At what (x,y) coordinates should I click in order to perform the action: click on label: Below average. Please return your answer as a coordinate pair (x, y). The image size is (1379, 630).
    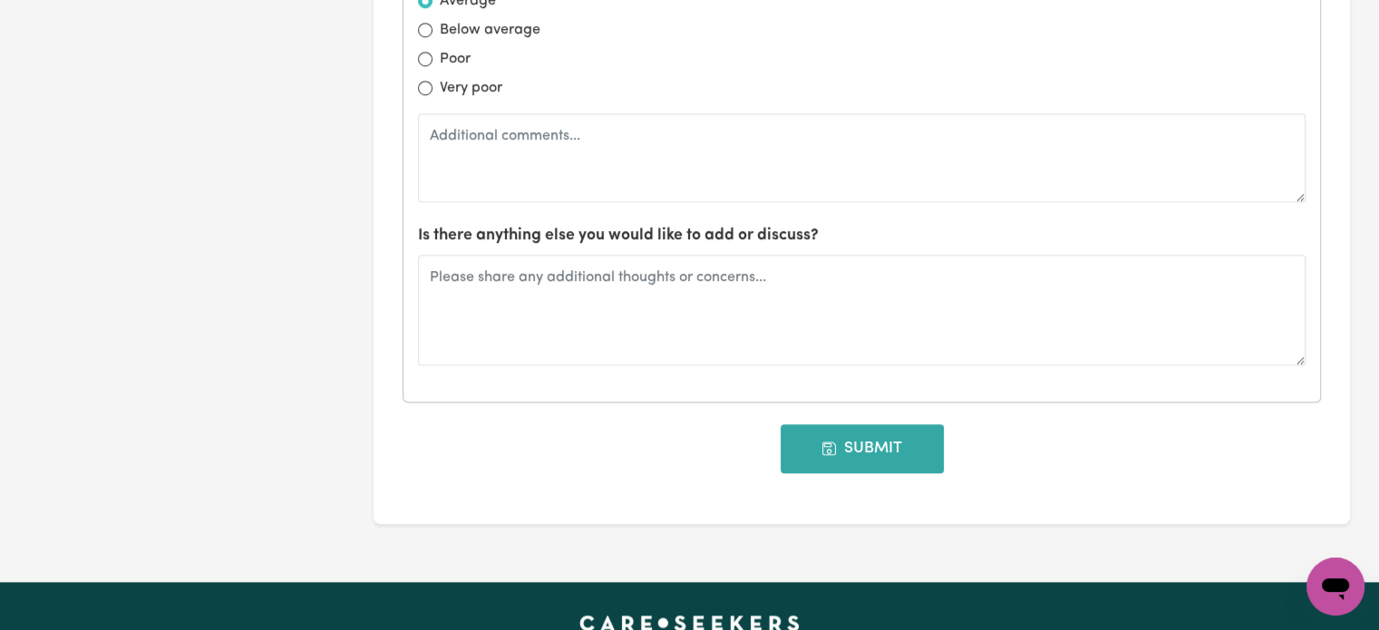
    Looking at the image, I should click on (490, 30).